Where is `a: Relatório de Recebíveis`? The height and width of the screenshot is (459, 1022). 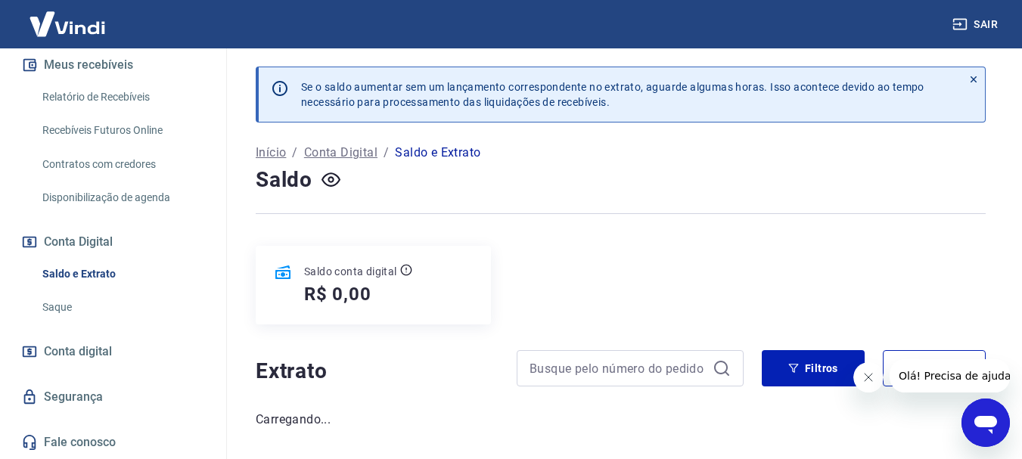
a: Relatório de Recebíveis is located at coordinates (122, 97).